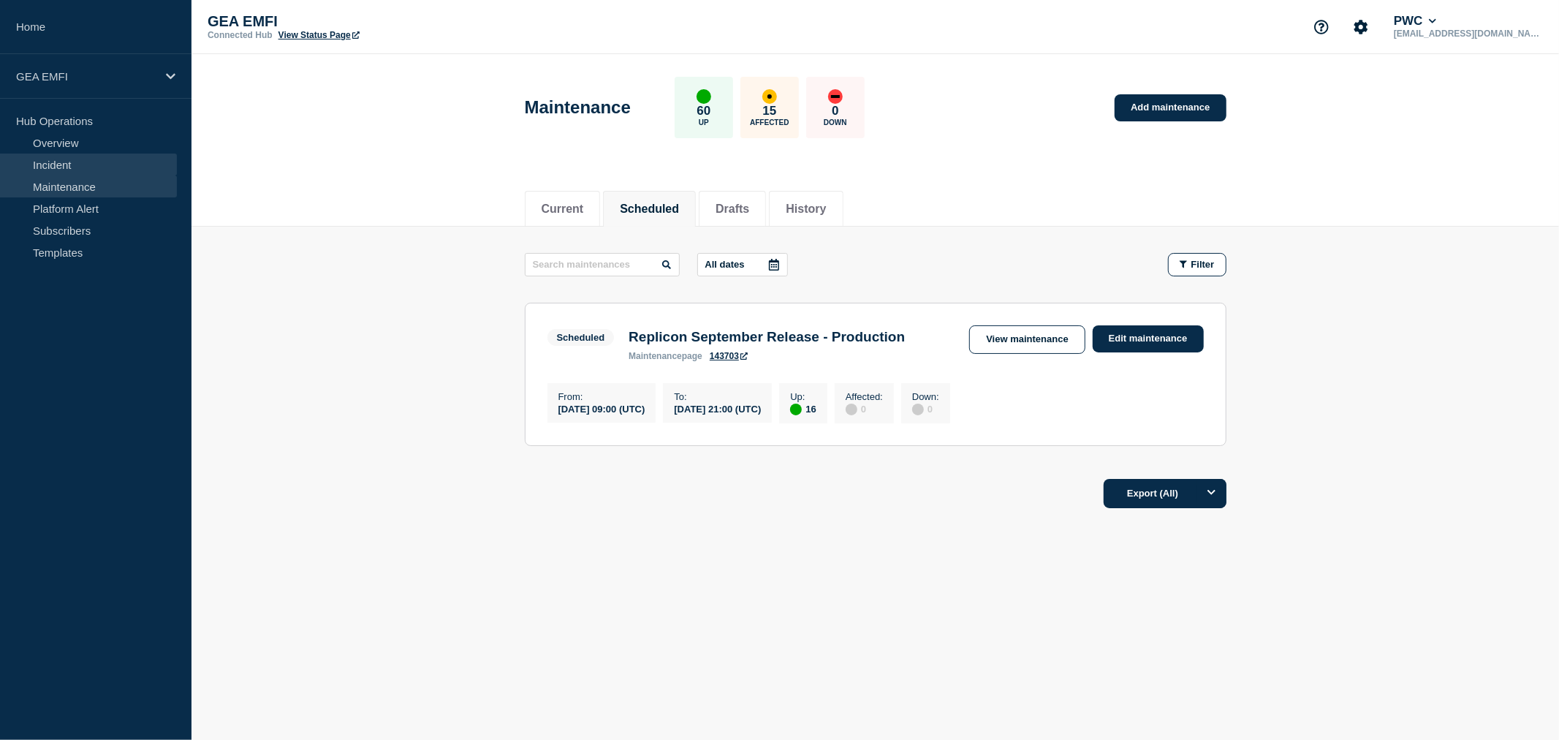 This screenshot has height=740, width=1559. I want to click on p: Down, so click(836, 122).